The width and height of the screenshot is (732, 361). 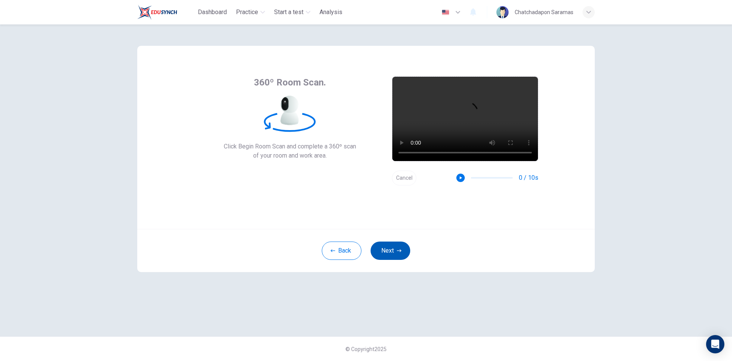 What do you see at coordinates (212, 12) in the screenshot?
I see `a: Dashboard` at bounding box center [212, 12].